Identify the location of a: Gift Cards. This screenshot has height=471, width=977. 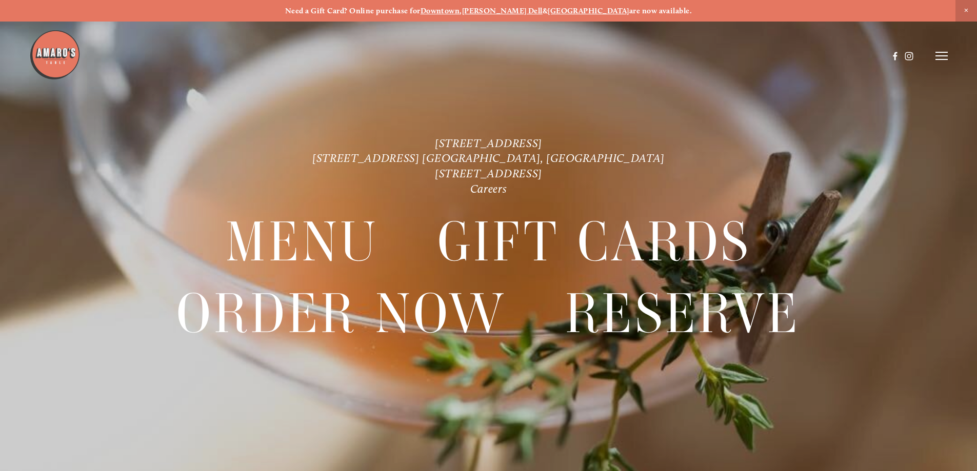
(594, 242).